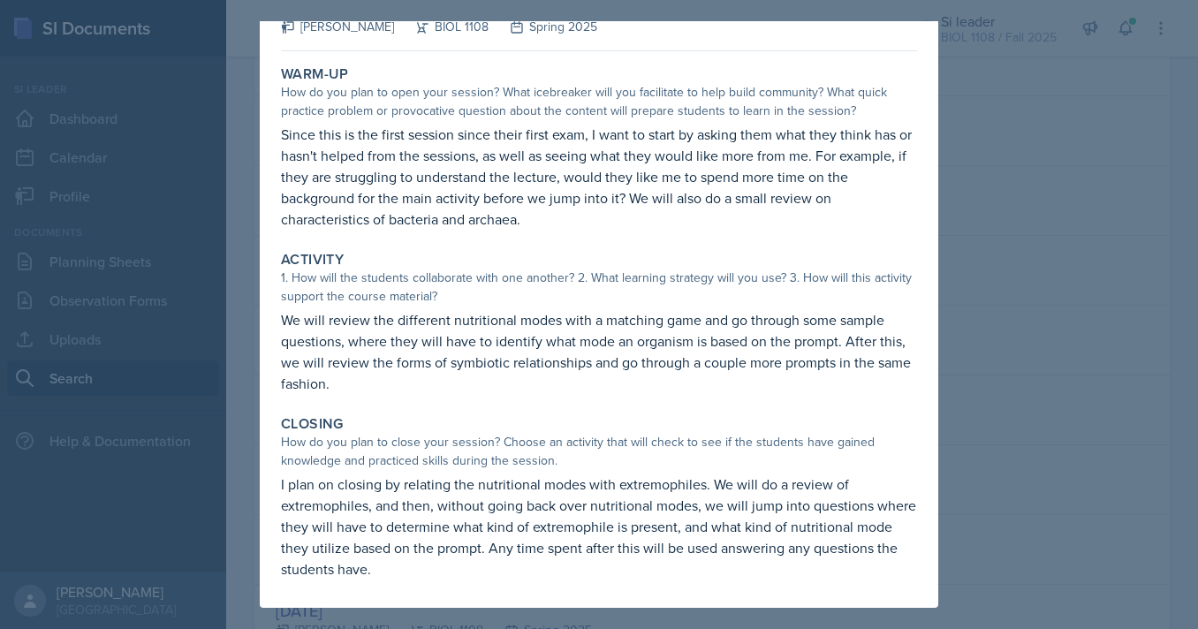  Describe the element at coordinates (599, 287) in the screenshot. I see `div: 1. How will the students collaborate with one another? 2. What learning strategy will you use? 3....` at that location.